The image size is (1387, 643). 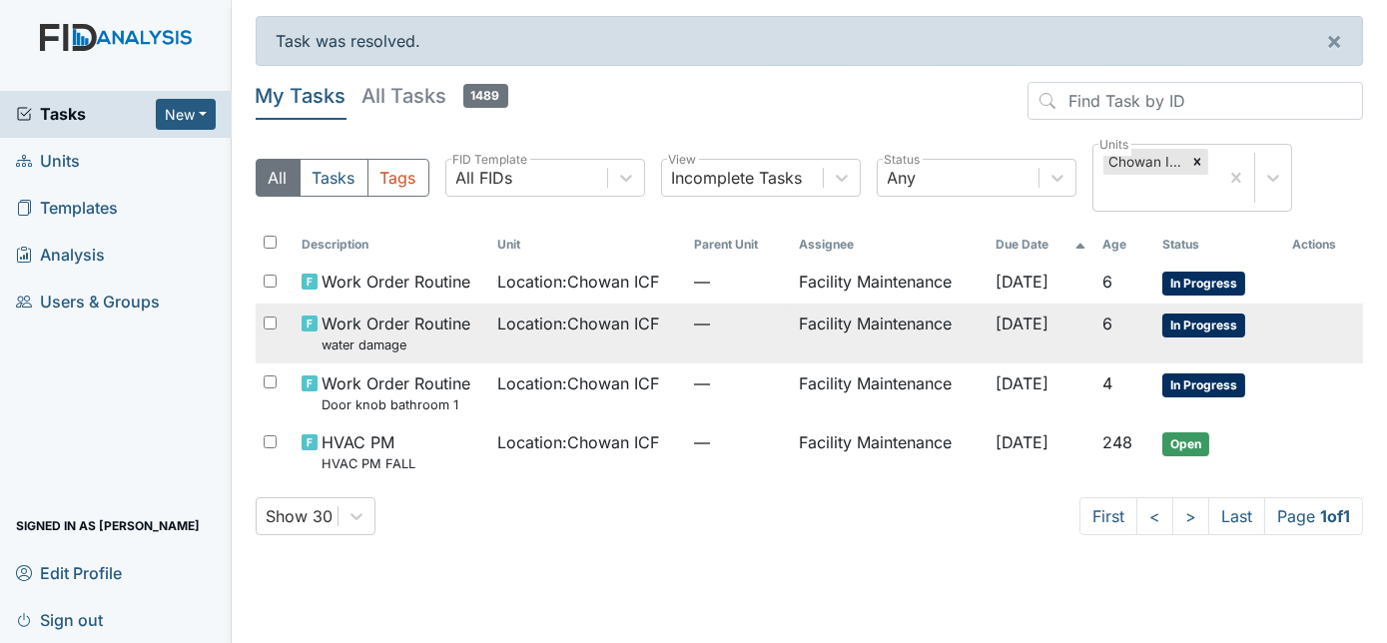 What do you see at coordinates (88, 302) in the screenshot?
I see `span: Users & Groups` at bounding box center [88, 302].